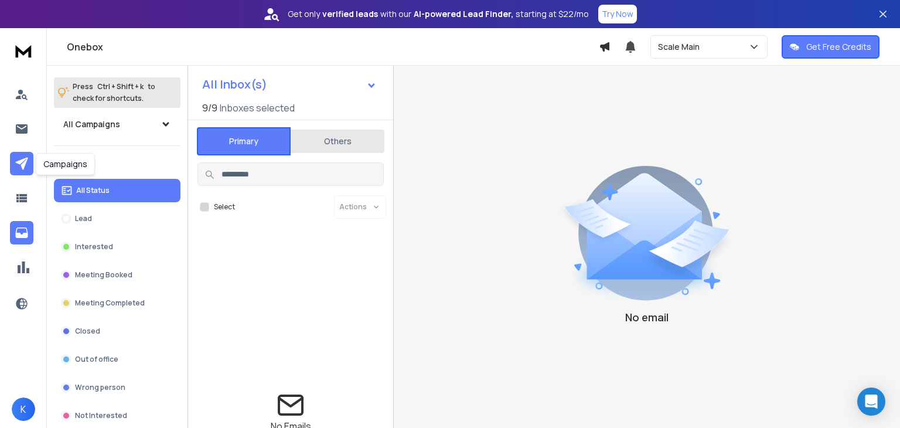  What do you see at coordinates (91, 124) in the screenshot?
I see `h1: All Campaigns` at bounding box center [91, 124].